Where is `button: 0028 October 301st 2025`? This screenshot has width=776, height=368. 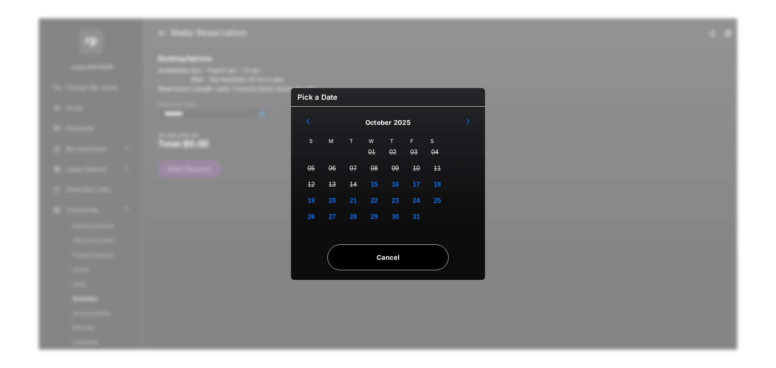 button: 0028 October 301st 2025 is located at coordinates (353, 217).